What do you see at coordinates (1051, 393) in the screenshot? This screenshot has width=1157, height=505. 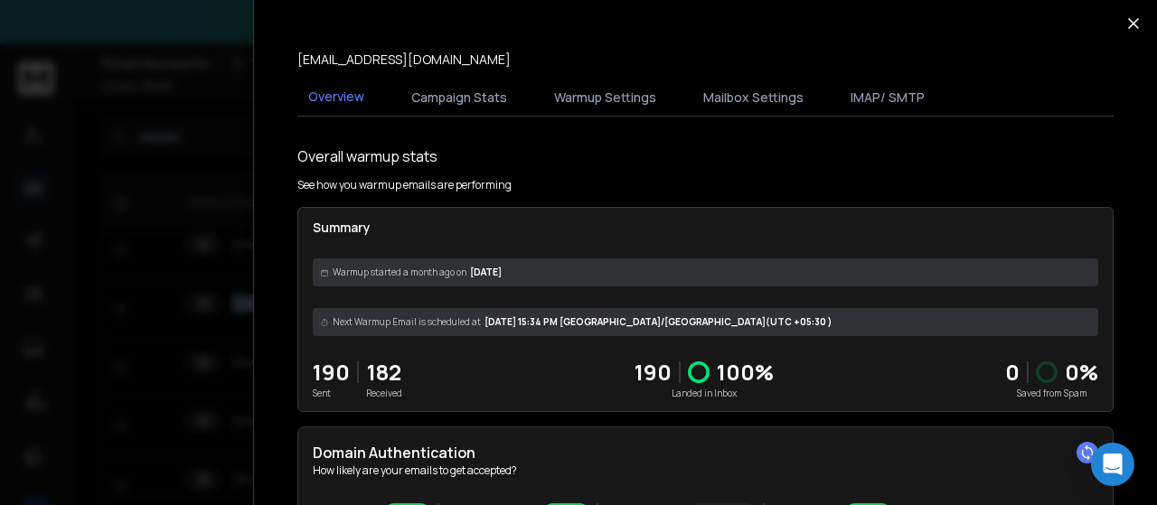 I see `p: Saved from Spam` at bounding box center [1051, 393].